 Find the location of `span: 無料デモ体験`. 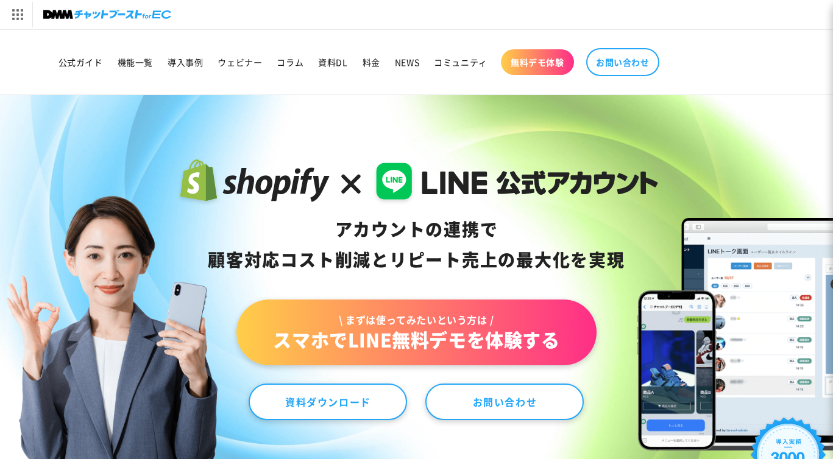

span: 無料デモ体験 is located at coordinates (537, 62).